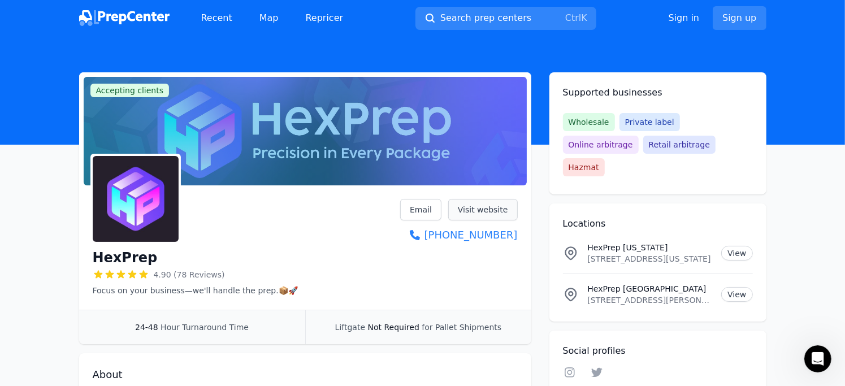  I want to click on h1: HexPrep, so click(125, 258).